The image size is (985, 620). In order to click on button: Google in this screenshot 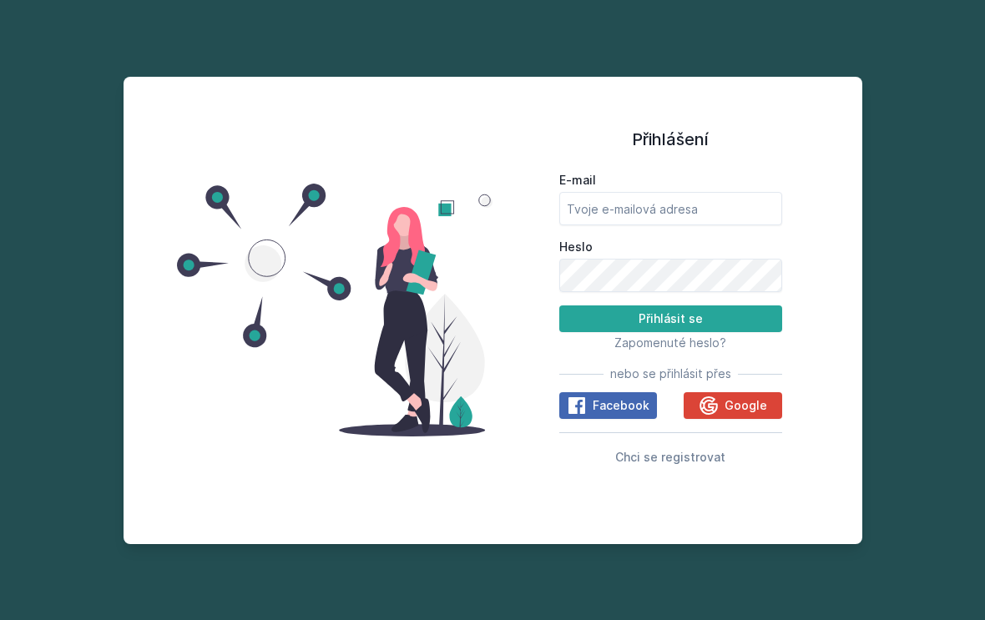, I will do `click(732, 406)`.